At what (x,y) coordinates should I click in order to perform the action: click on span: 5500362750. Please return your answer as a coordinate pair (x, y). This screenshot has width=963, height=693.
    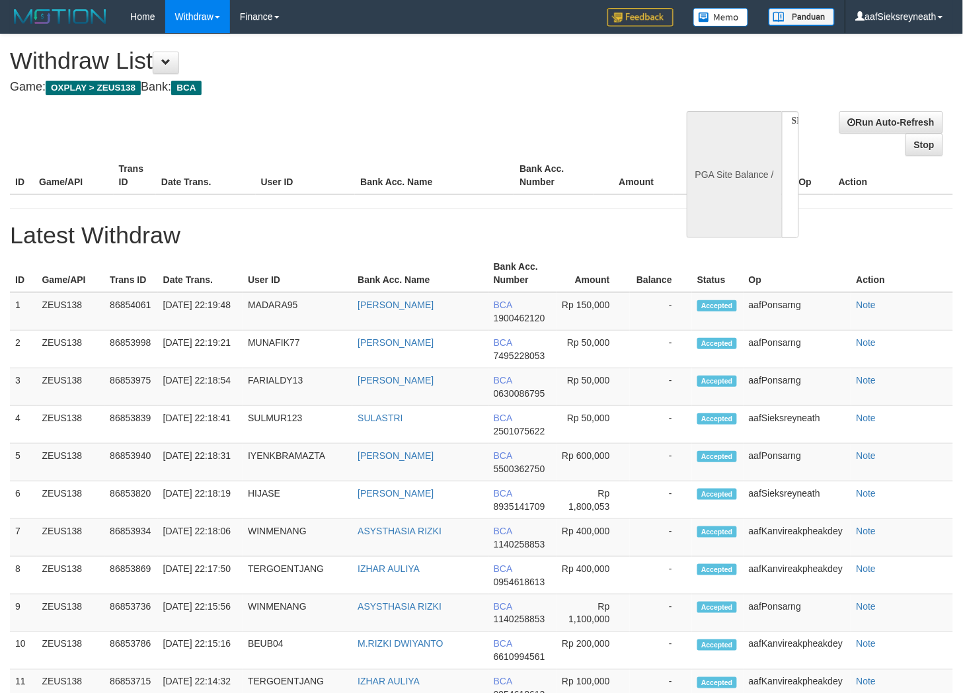
    Looking at the image, I should click on (520, 469).